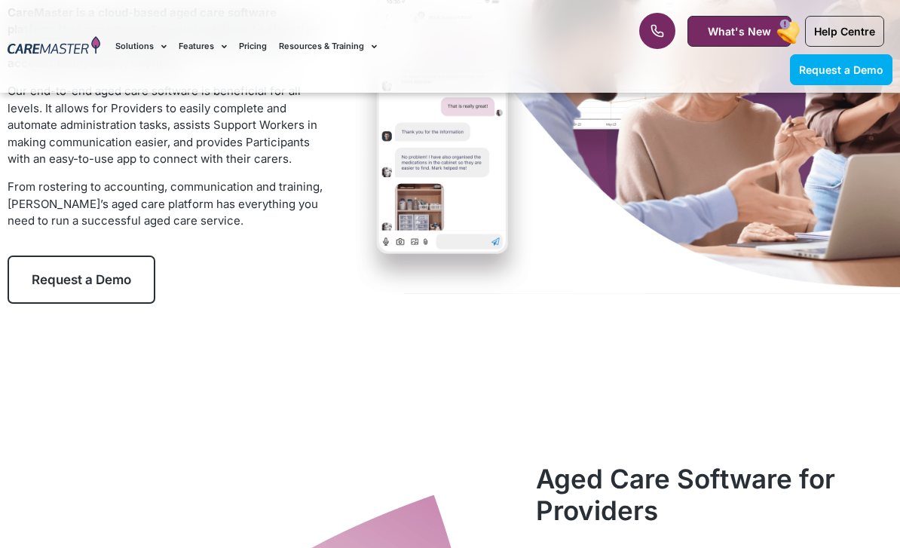  I want to click on span: Help Centre, so click(845, 31).